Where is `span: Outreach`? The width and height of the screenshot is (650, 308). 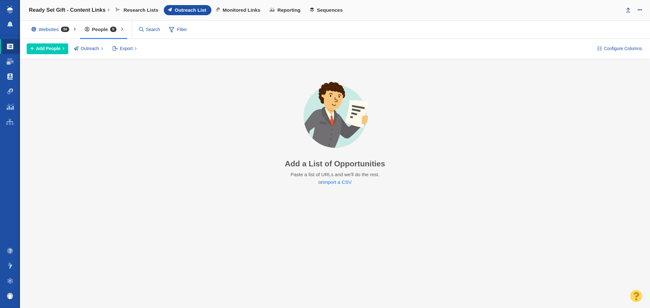 span: Outreach is located at coordinates (90, 49).